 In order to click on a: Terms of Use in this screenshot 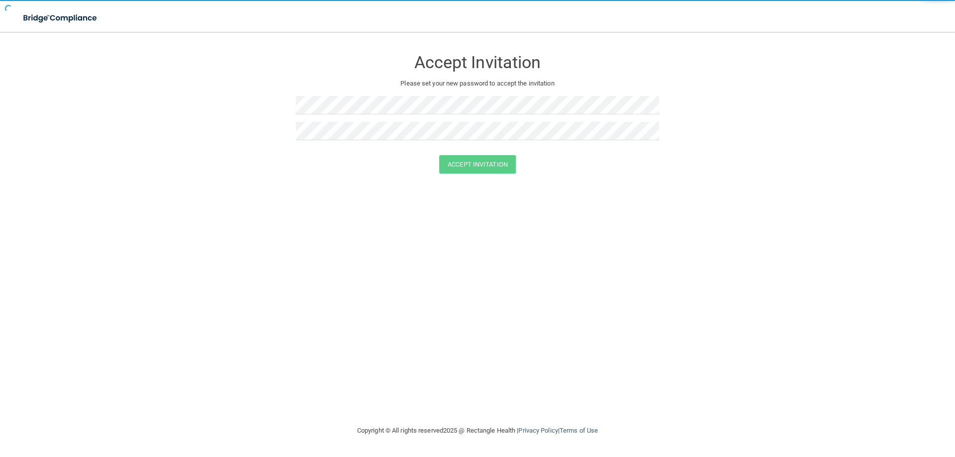, I will do `click(579, 430)`.